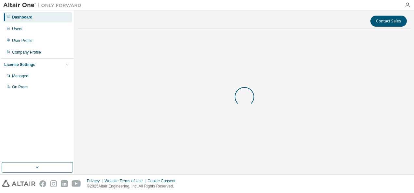 The height and width of the screenshot is (193, 414). What do you see at coordinates (76, 184) in the screenshot?
I see `img: youtube.svg` at bounding box center [76, 184].